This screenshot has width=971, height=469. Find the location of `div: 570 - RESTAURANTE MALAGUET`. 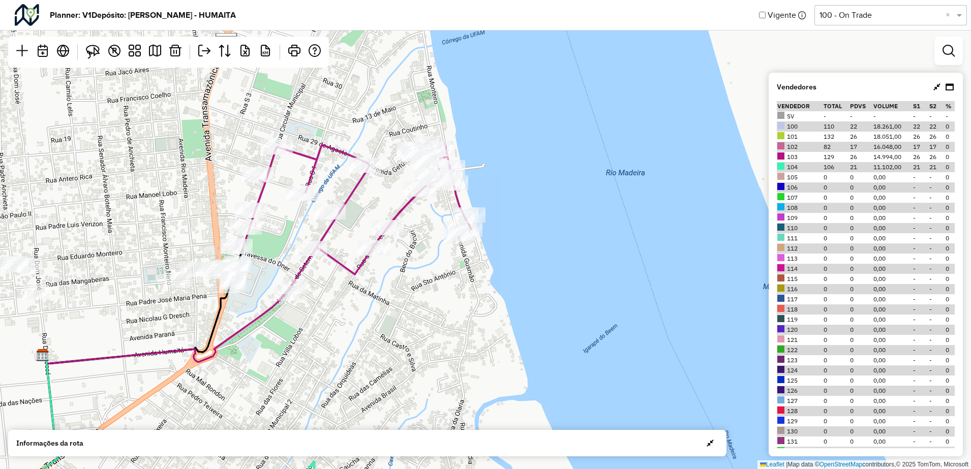

div: 570 - RESTAURANTE MALAGUET is located at coordinates (215, 271).